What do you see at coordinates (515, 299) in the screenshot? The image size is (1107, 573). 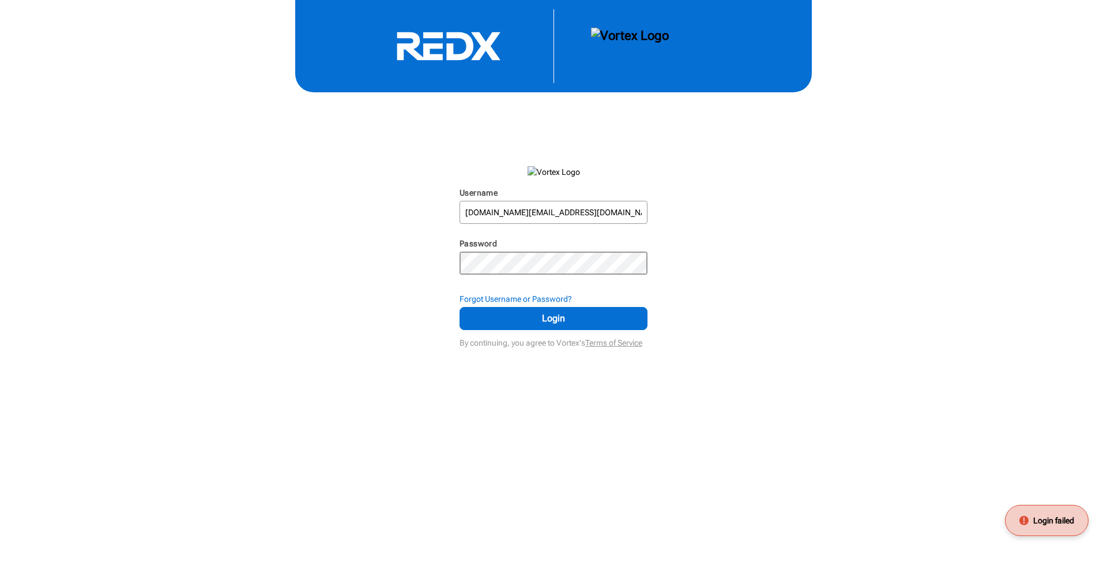 I see `strong: Forgot Username or Password?` at bounding box center [515, 299].